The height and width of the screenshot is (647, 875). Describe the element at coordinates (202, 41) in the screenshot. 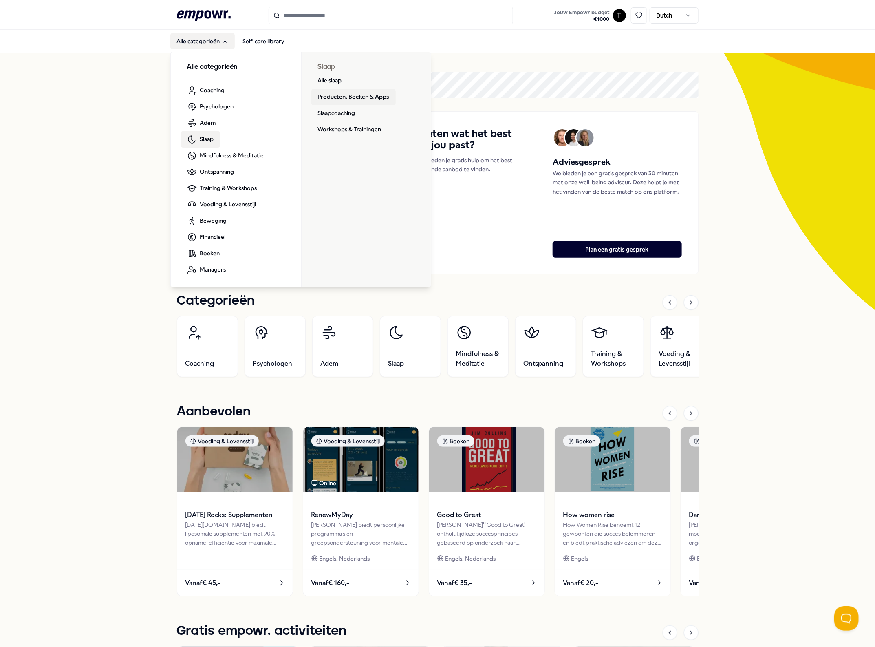

I see `button: Alle categorieën` at that location.